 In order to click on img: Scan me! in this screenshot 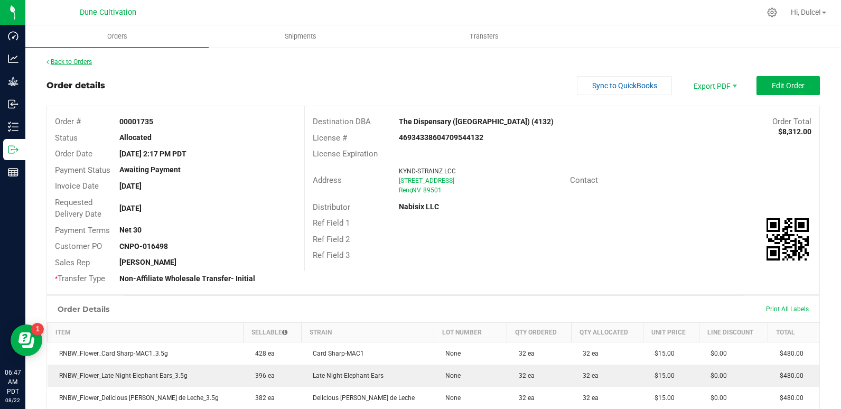, I will do `click(787, 239)`.